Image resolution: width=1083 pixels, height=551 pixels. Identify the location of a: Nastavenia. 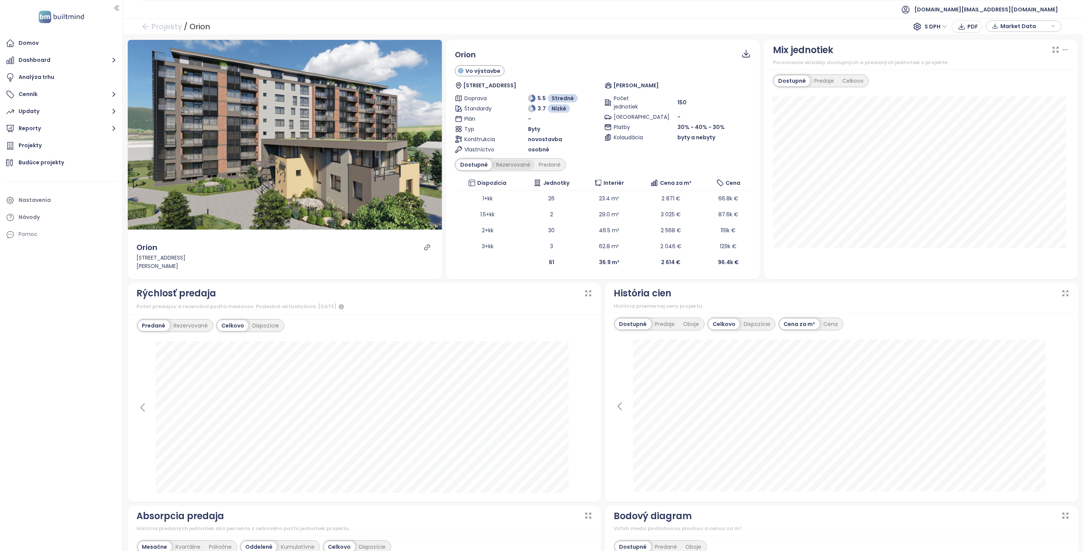
(61, 200).